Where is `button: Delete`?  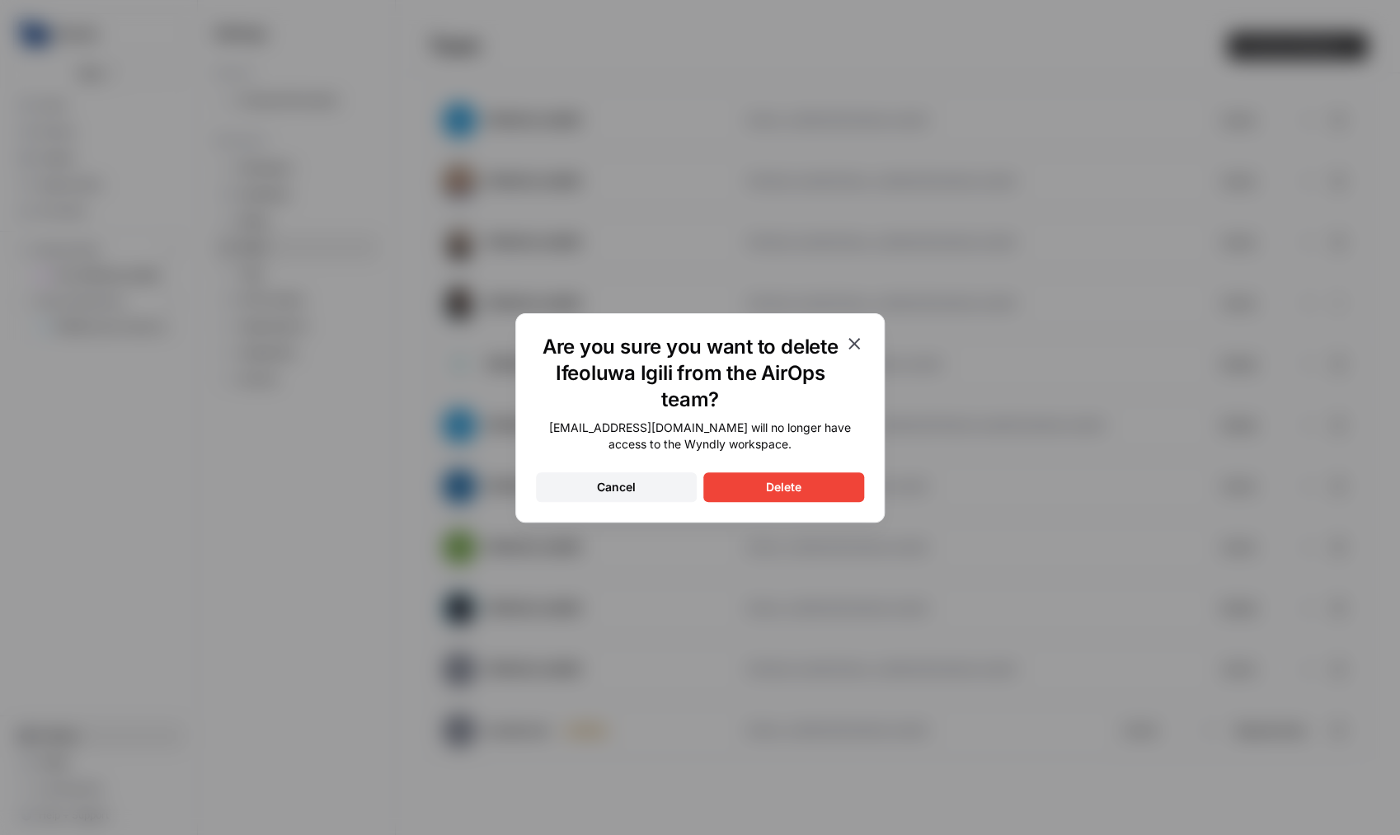 button: Delete is located at coordinates (783, 487).